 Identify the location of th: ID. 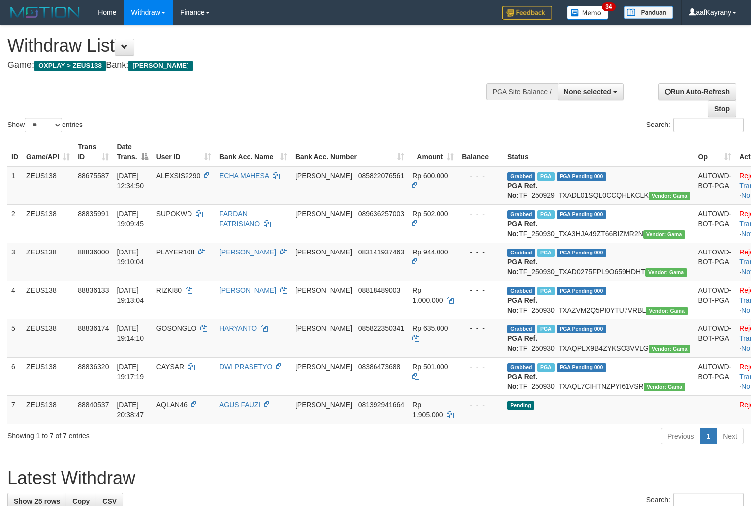
(15, 152).